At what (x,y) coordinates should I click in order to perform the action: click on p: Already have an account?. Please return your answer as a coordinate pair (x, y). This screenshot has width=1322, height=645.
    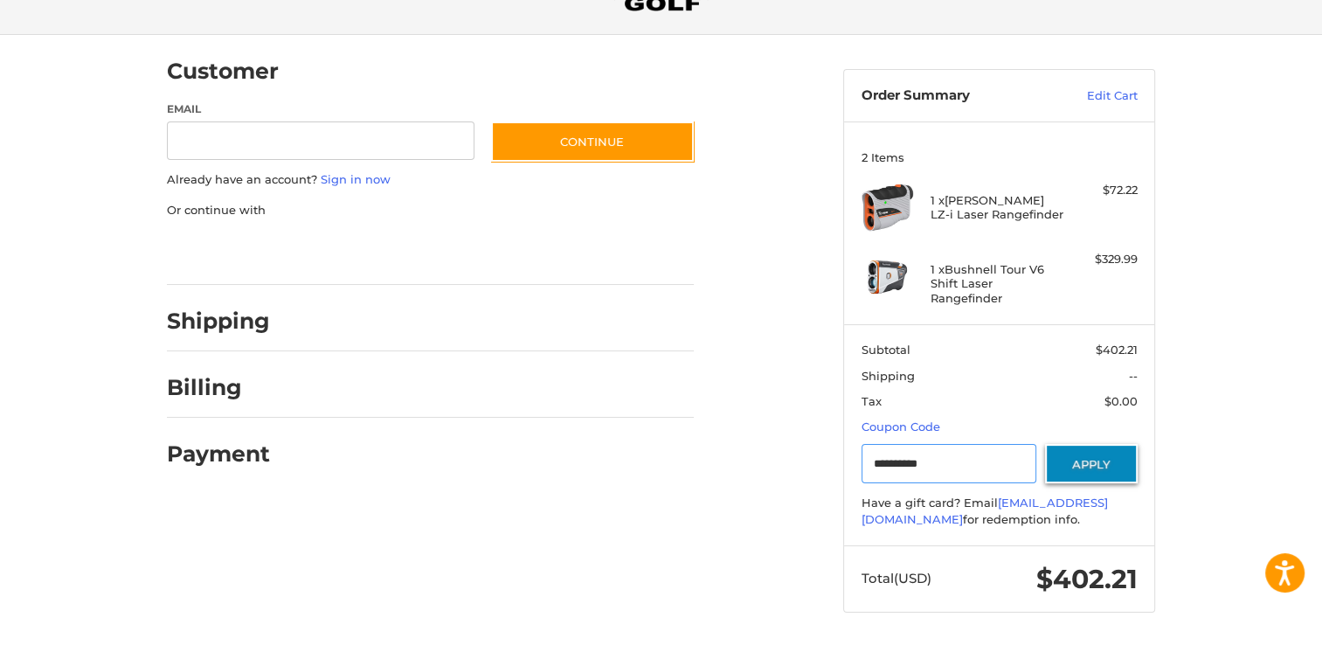
    Looking at the image, I should click on (430, 180).